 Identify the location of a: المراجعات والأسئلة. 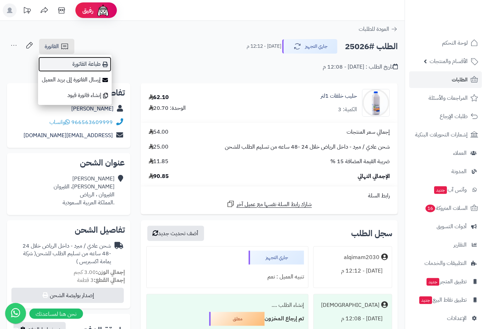
(445, 98).